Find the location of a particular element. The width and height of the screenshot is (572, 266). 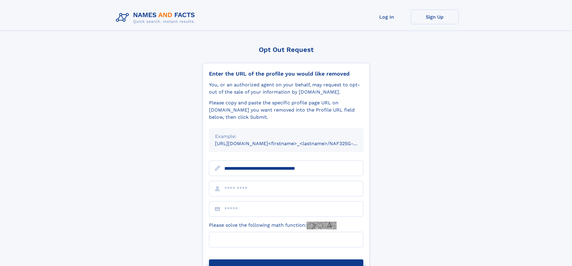

div: Opt Out Request is located at coordinates (286, 50).